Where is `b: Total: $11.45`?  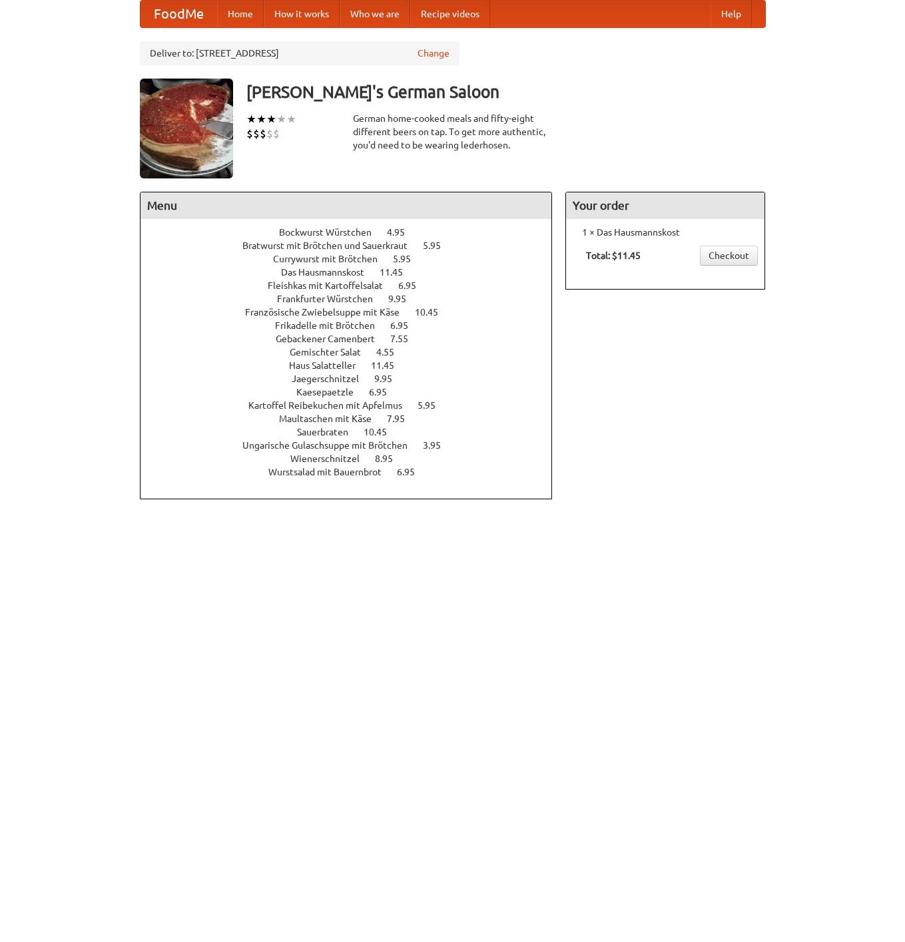 b: Total: $11.45 is located at coordinates (613, 256).